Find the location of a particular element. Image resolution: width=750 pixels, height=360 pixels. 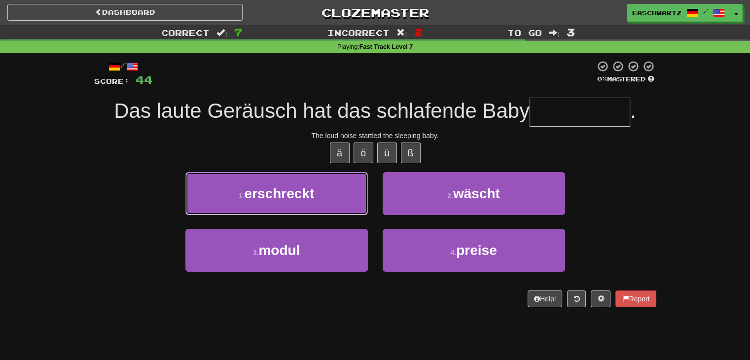

button: 2.wäscht is located at coordinates (474, 193).